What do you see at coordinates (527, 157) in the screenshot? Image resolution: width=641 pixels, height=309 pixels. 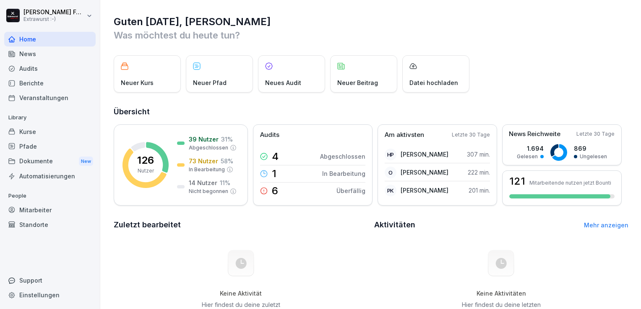 I see `p: Gelesen` at bounding box center [527, 157].